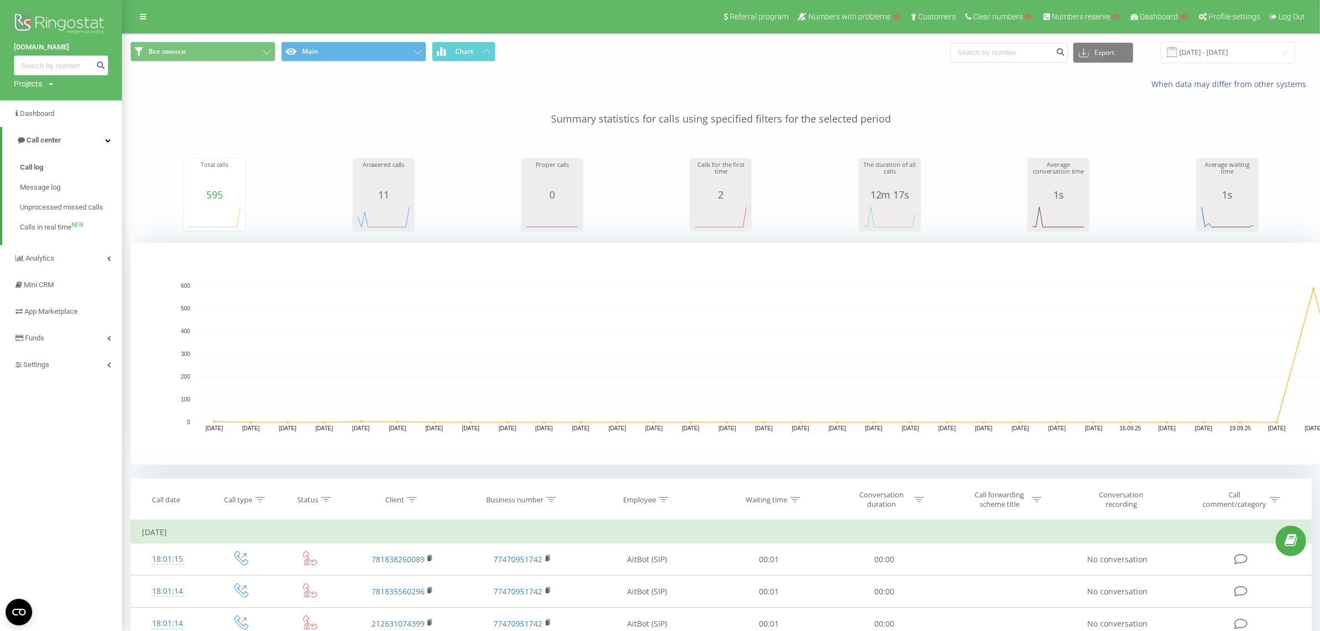  I want to click on div: Answered calls, so click(384, 175).